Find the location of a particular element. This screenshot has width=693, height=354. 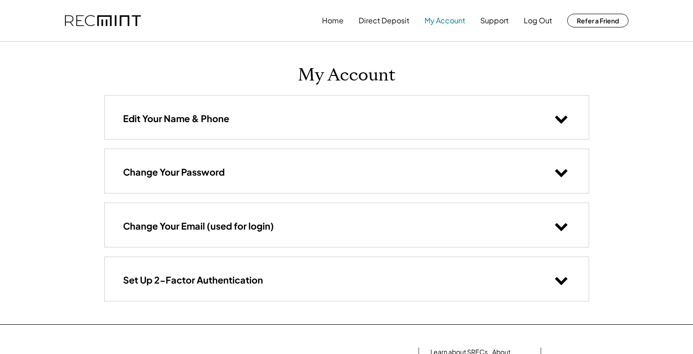

button: Direct Deposit is located at coordinates (384, 21).